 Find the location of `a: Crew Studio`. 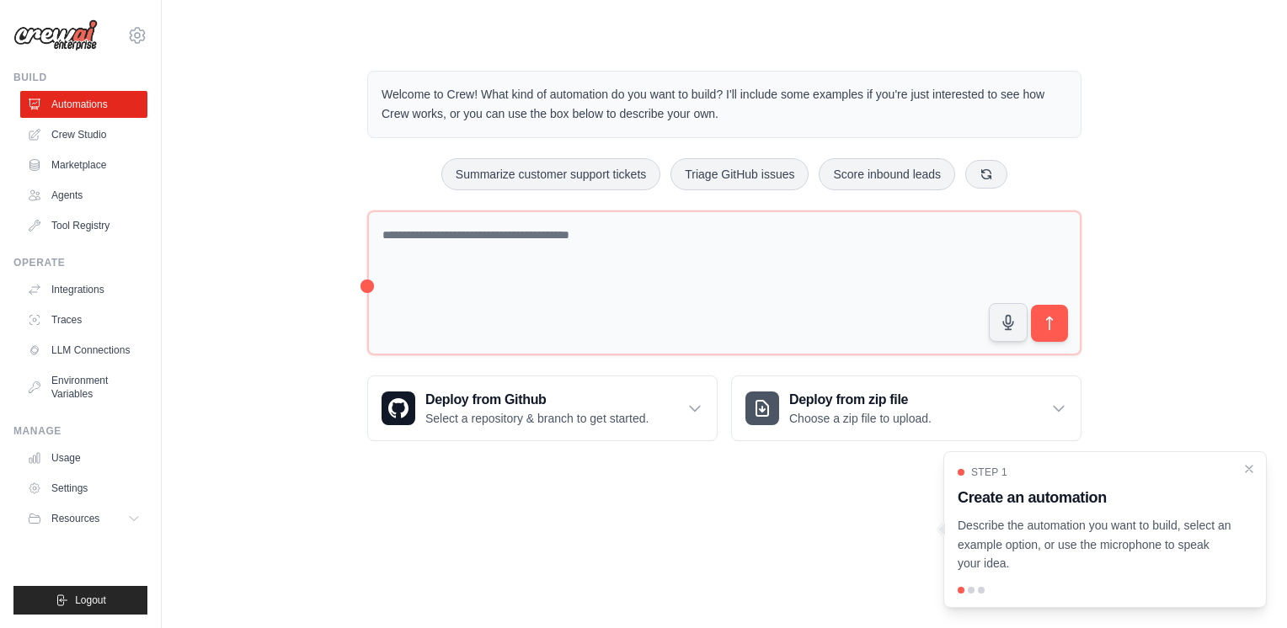

a: Crew Studio is located at coordinates (83, 135).